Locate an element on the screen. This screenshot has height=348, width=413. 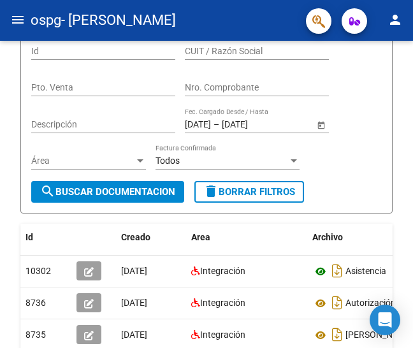
input: Fecha fin is located at coordinates (253, 124).